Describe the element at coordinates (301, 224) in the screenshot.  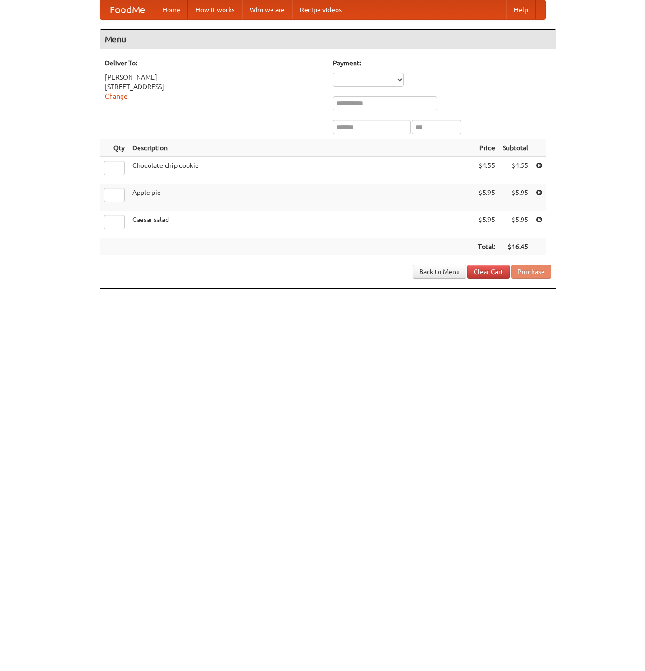
I see `td: Caesar salad` at that location.